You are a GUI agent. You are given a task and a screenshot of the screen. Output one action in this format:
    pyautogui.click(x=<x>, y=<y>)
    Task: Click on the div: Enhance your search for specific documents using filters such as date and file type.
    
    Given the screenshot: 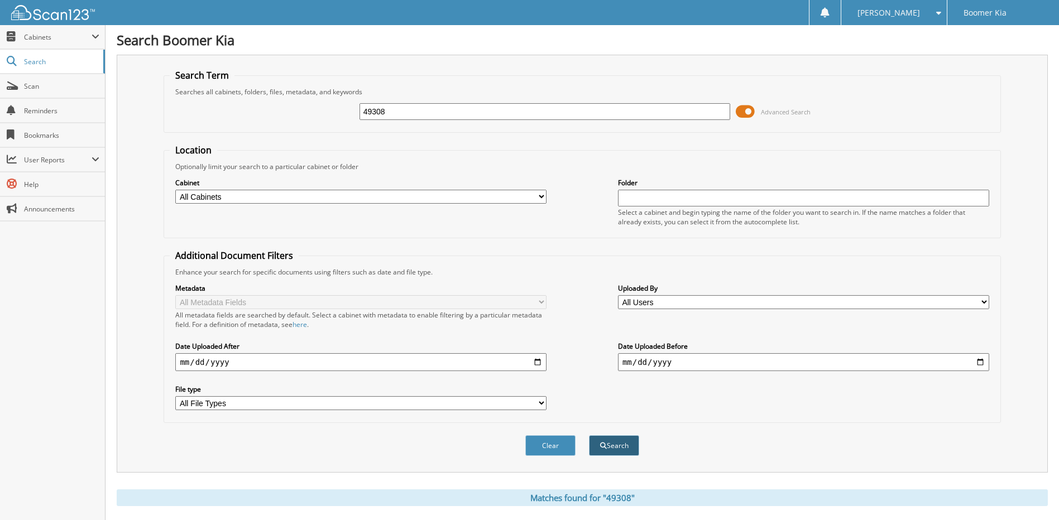 What is the action you would take?
    pyautogui.click(x=582, y=272)
    